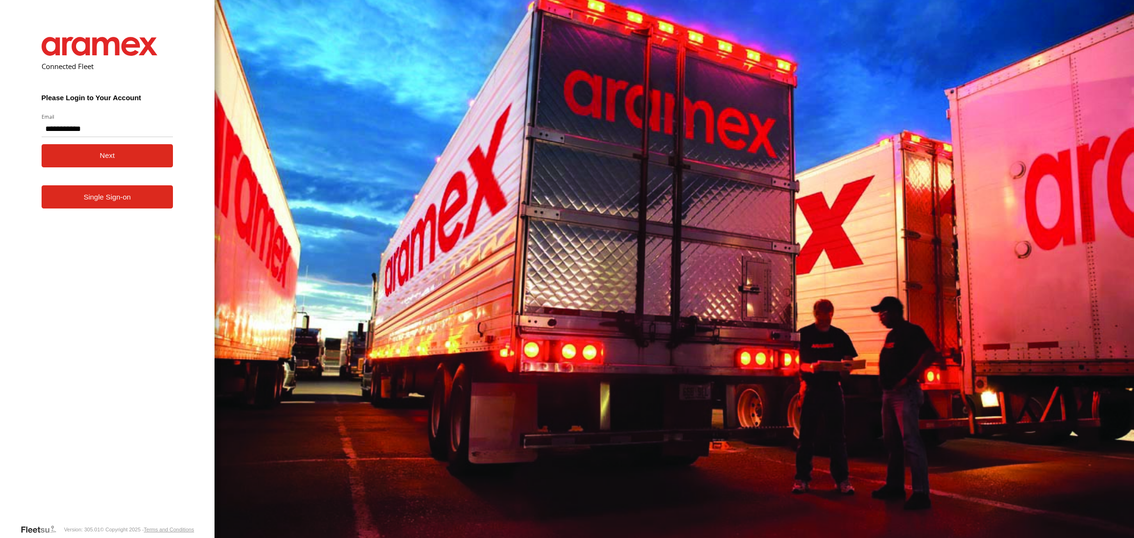 This screenshot has width=1134, height=538. What do you see at coordinates (107, 116) in the screenshot?
I see `label: Email` at bounding box center [107, 116].